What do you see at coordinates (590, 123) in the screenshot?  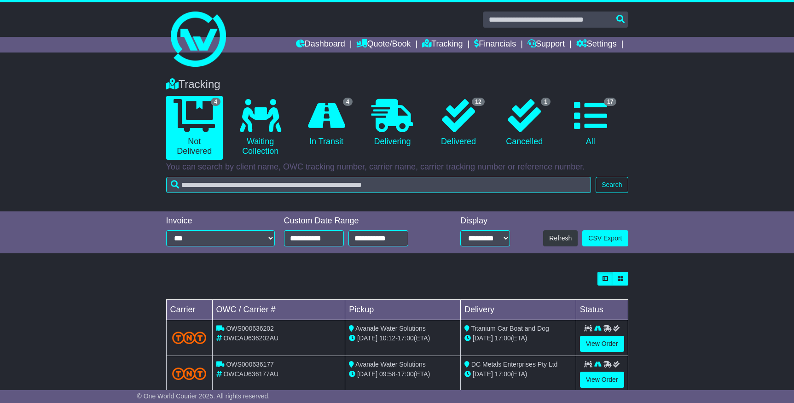 I see `a: 17 All` at bounding box center [590, 123].